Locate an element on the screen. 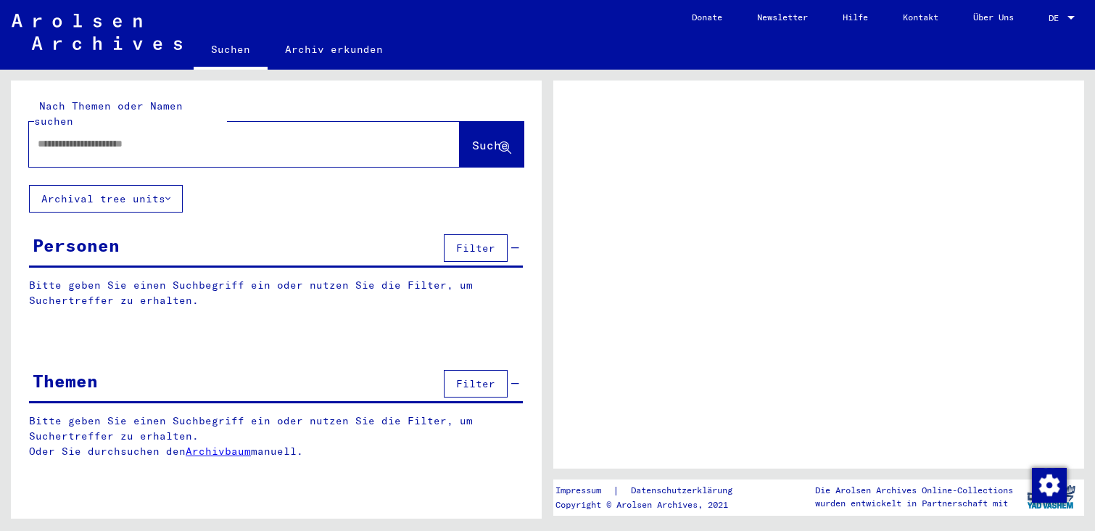 This screenshot has width=1095, height=531. a: Archiv erkunden is located at coordinates (334, 49).